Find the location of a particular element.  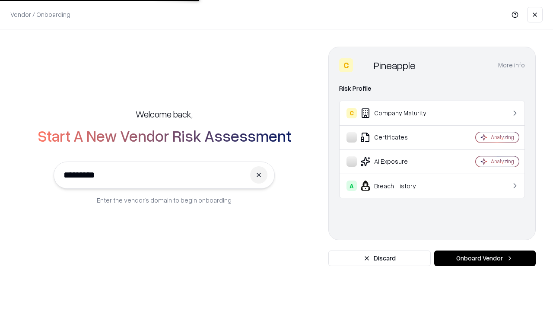

div: Pineapple is located at coordinates (394, 65).